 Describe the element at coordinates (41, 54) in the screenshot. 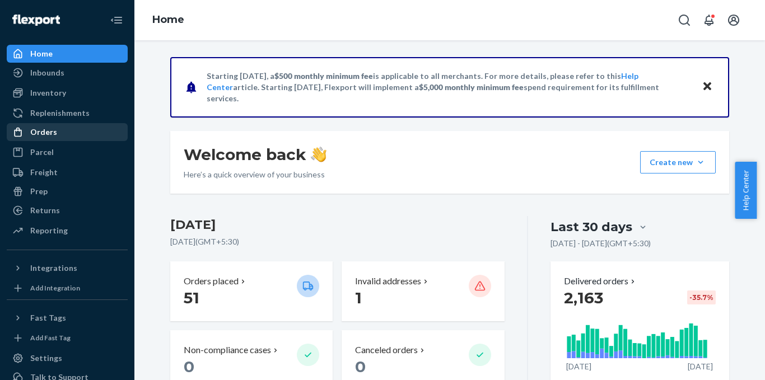

I see `div: Home` at that location.